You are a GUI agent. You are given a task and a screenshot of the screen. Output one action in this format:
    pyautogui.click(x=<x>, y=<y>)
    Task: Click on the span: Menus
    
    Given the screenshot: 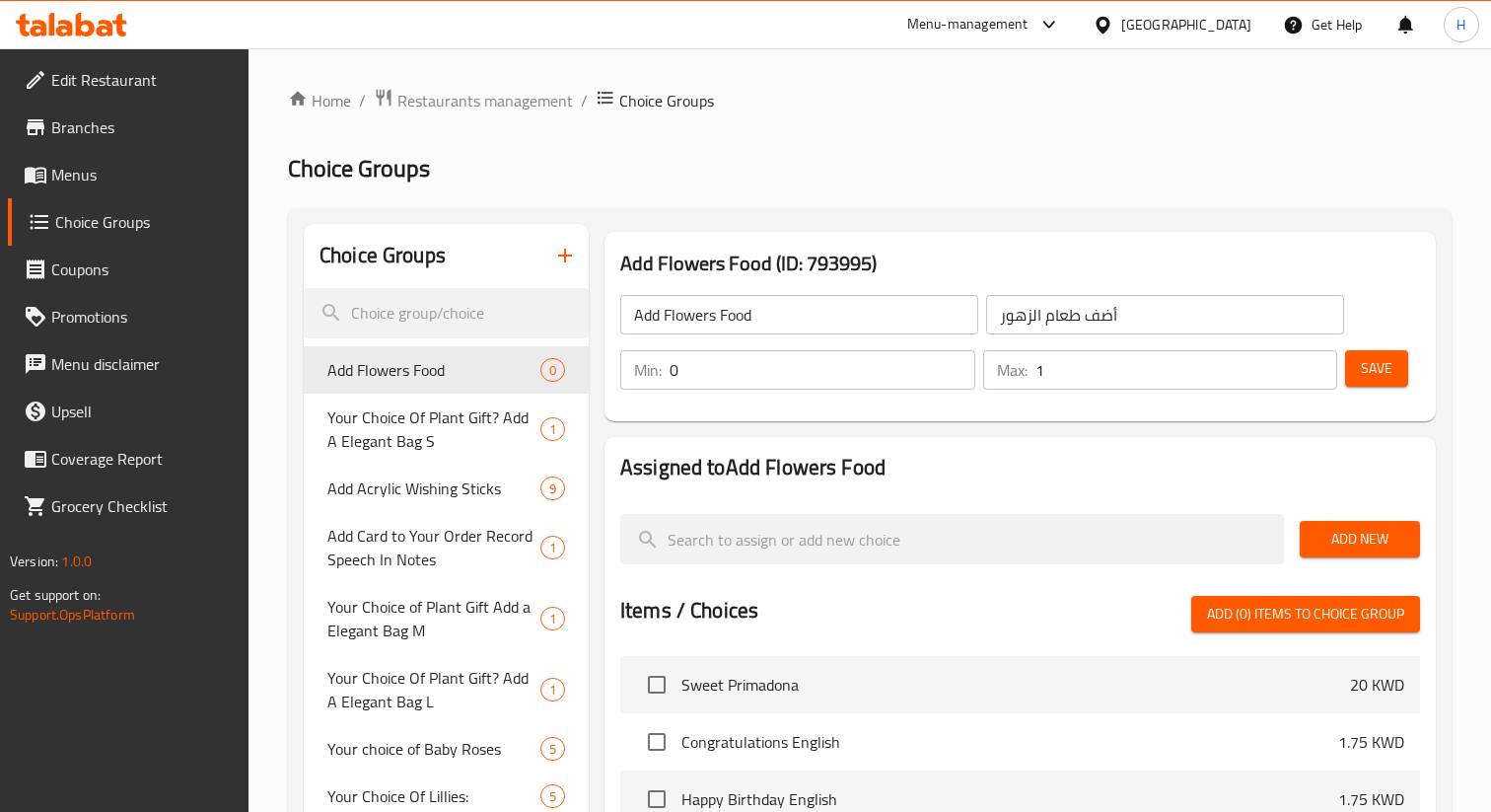 What is the action you would take?
    pyautogui.click(x=142, y=175)
    